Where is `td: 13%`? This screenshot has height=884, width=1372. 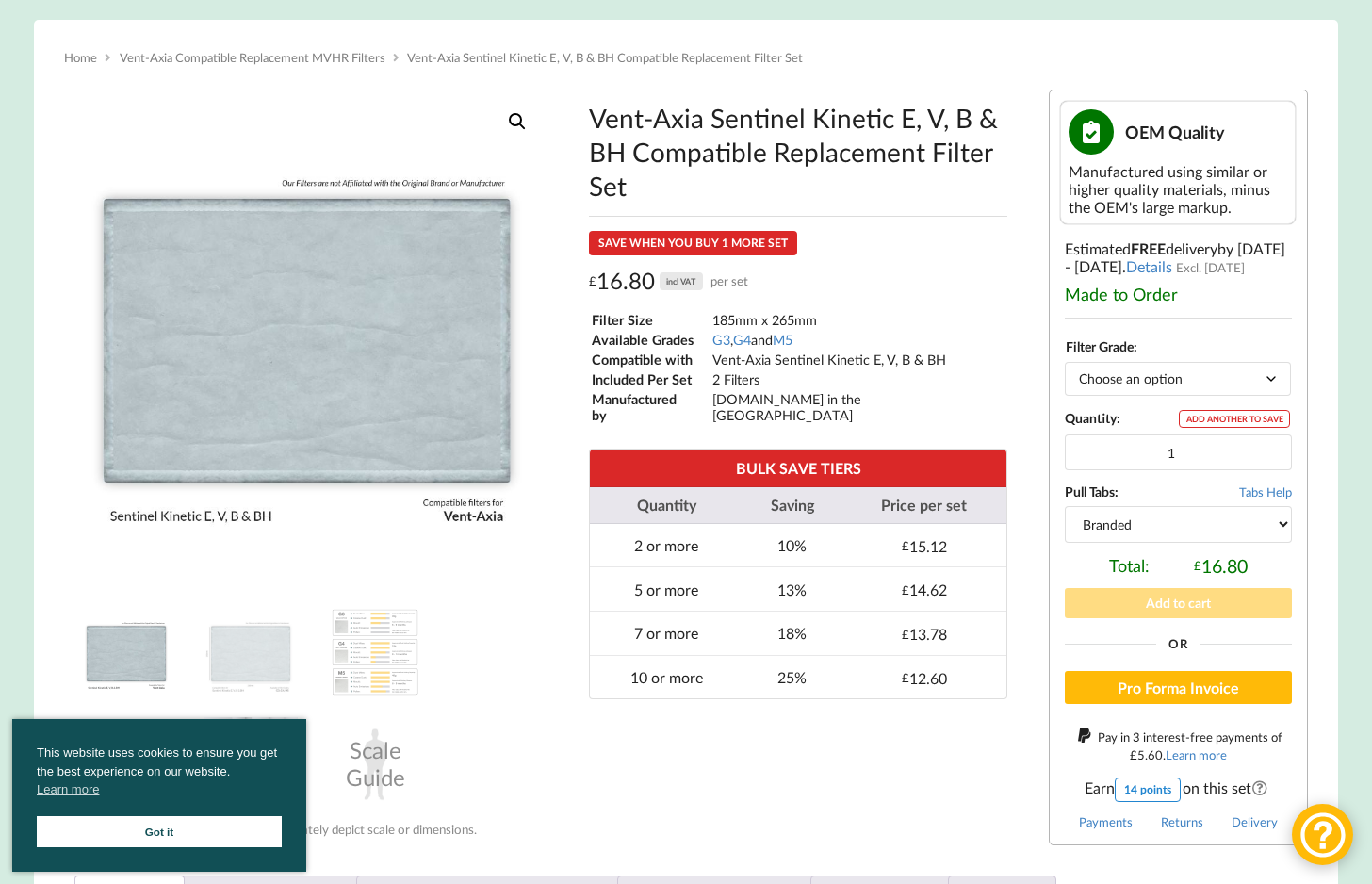 td: 13% is located at coordinates (792, 588).